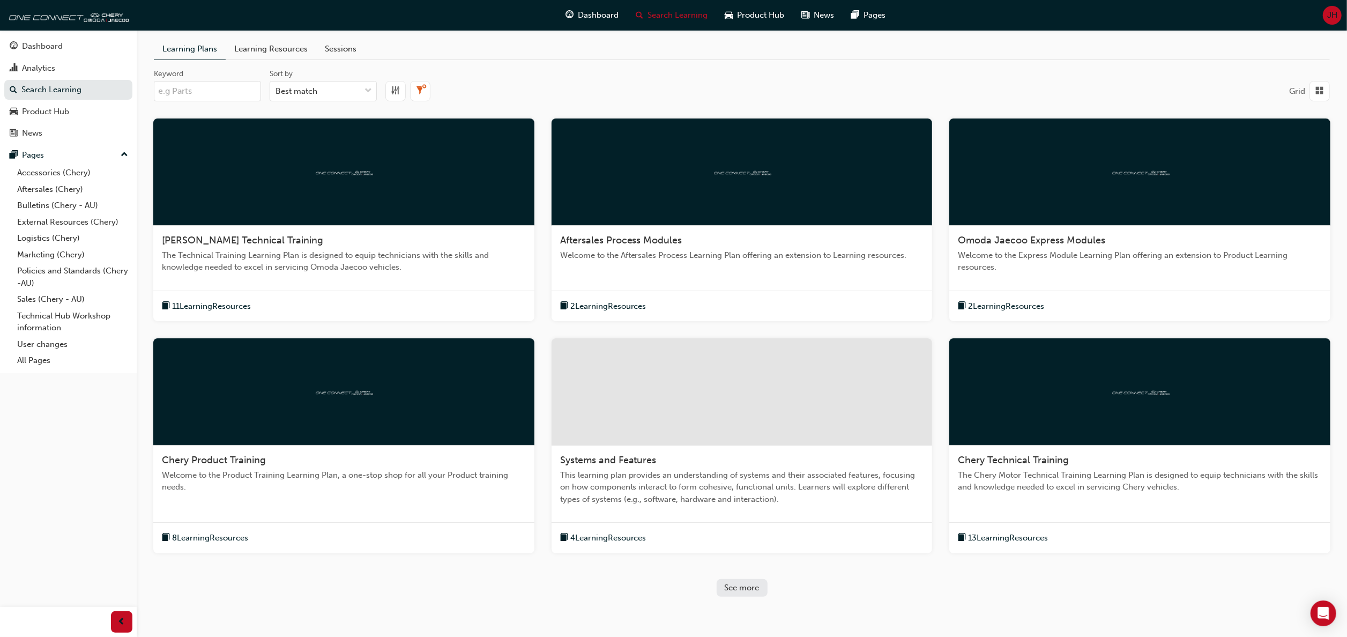  I want to click on a: News, so click(68, 133).